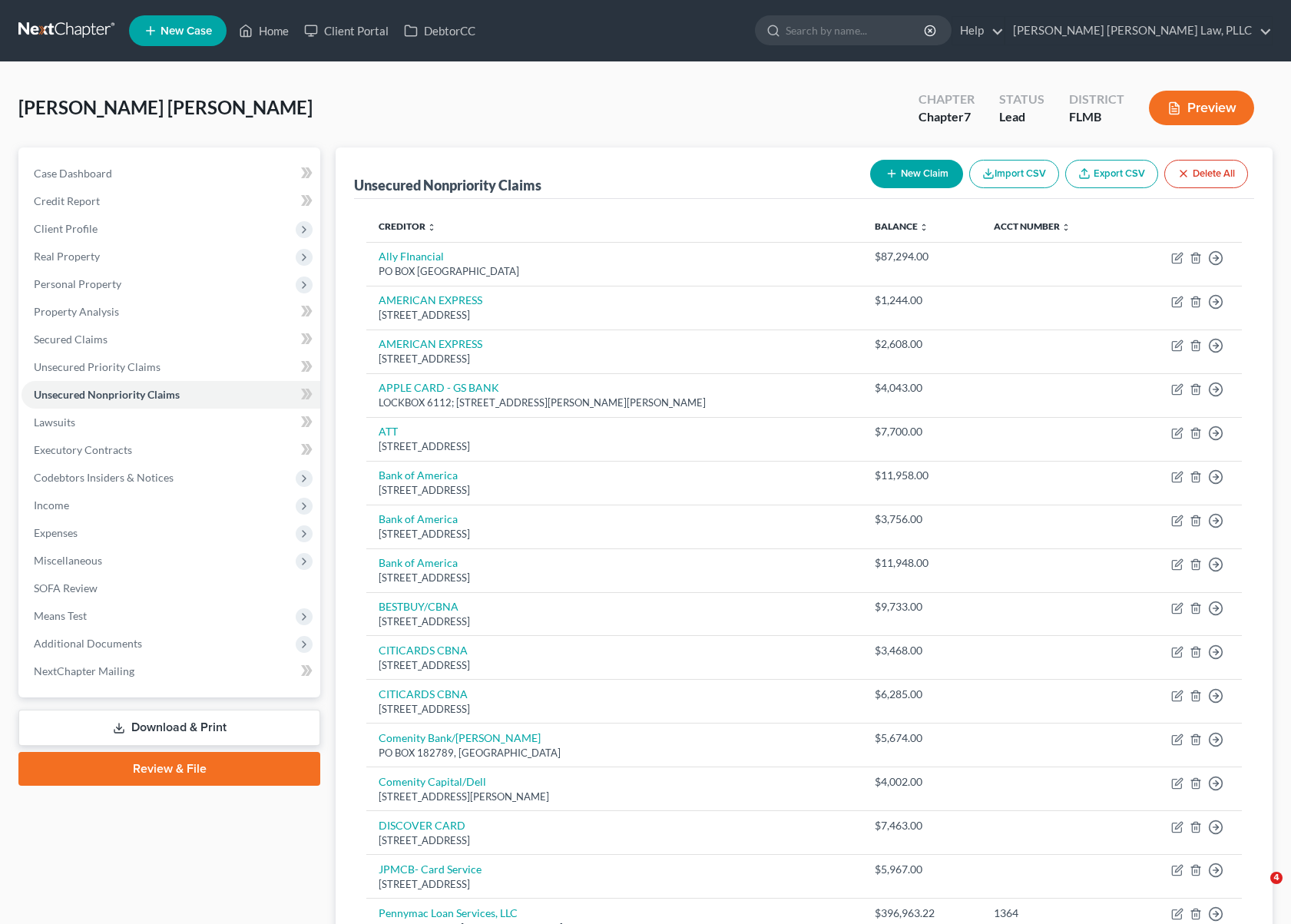 The width and height of the screenshot is (1291, 924). I want to click on a: Balance unfold_more, so click(901, 226).